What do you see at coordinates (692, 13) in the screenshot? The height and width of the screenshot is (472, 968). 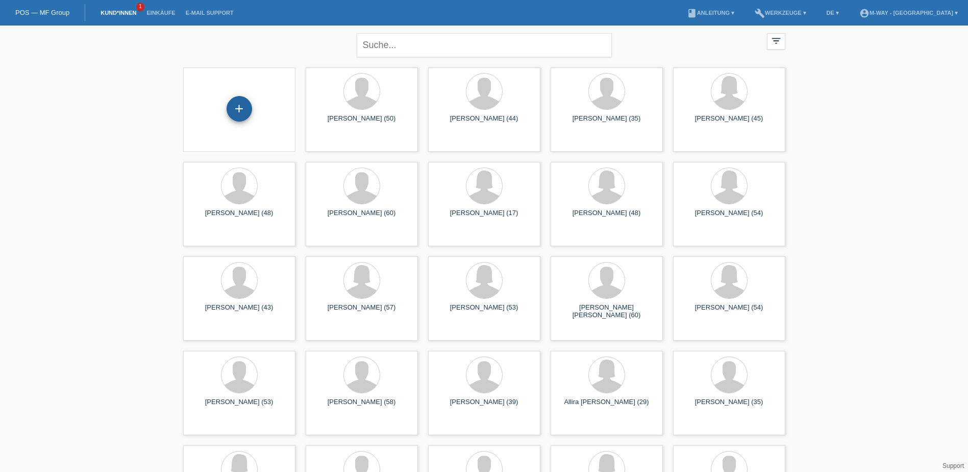 I see `i: book` at bounding box center [692, 13].